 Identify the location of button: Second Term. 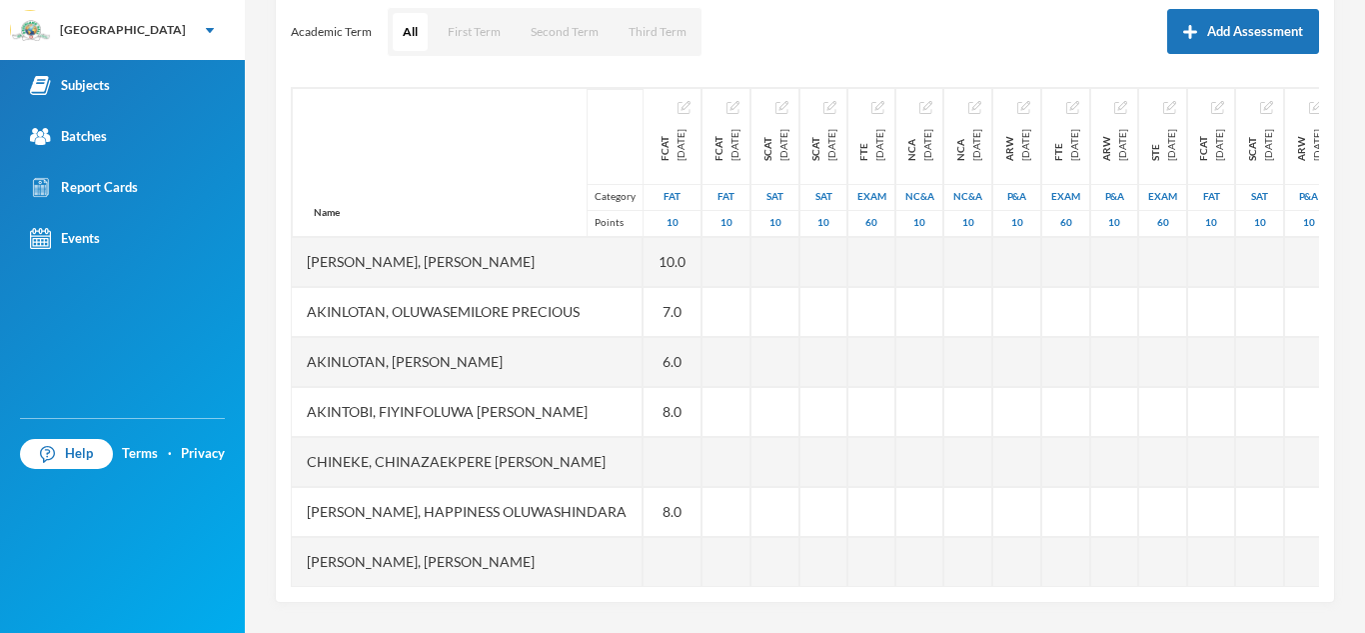
(565, 32).